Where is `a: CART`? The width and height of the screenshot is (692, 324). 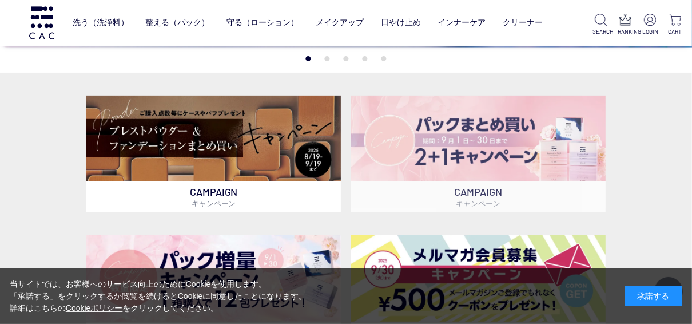 a: CART is located at coordinates (675, 25).